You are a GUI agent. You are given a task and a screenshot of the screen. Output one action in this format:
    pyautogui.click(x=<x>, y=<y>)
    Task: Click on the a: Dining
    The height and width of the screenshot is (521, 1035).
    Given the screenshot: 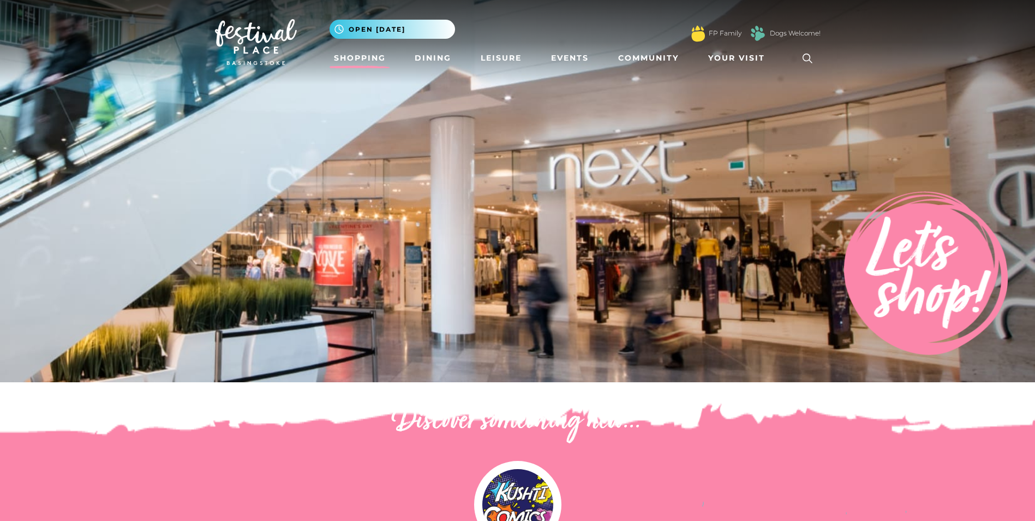 What is the action you would take?
    pyautogui.click(x=433, y=58)
    